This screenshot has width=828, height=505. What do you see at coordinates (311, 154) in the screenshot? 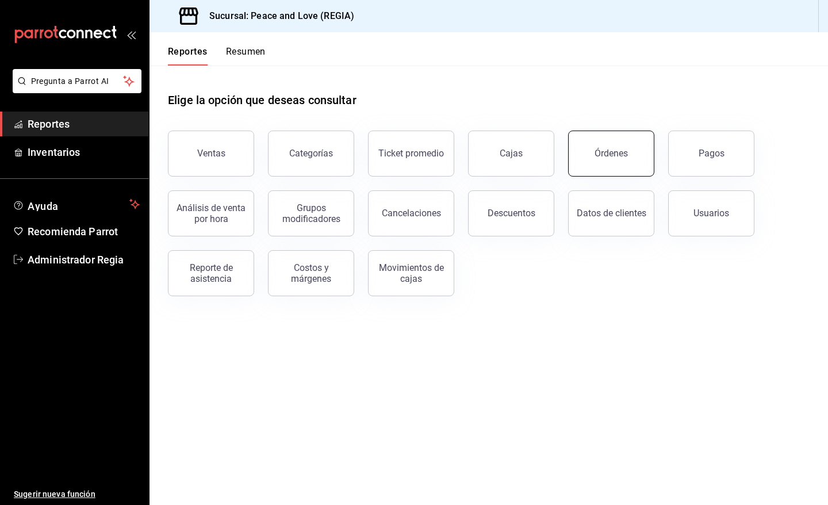
I see `button: Categorías` at bounding box center [311, 154].